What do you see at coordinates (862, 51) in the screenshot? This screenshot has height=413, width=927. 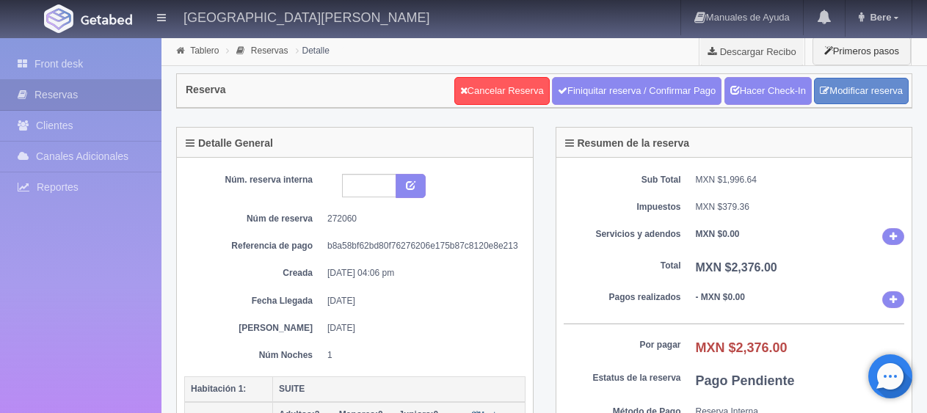 I see `button: Primeros pasos` at bounding box center [862, 51].